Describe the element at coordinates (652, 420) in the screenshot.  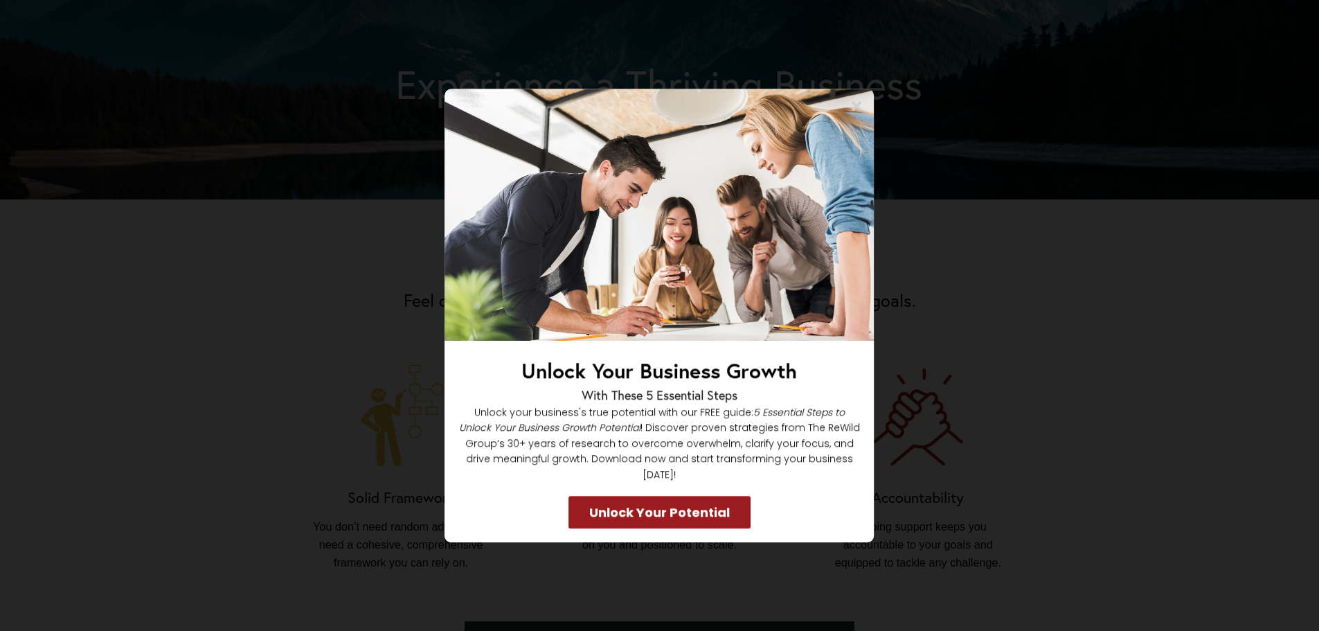
I see `em: 5 Essential Steps to Unlock Your Business Growth Potential` at that location.